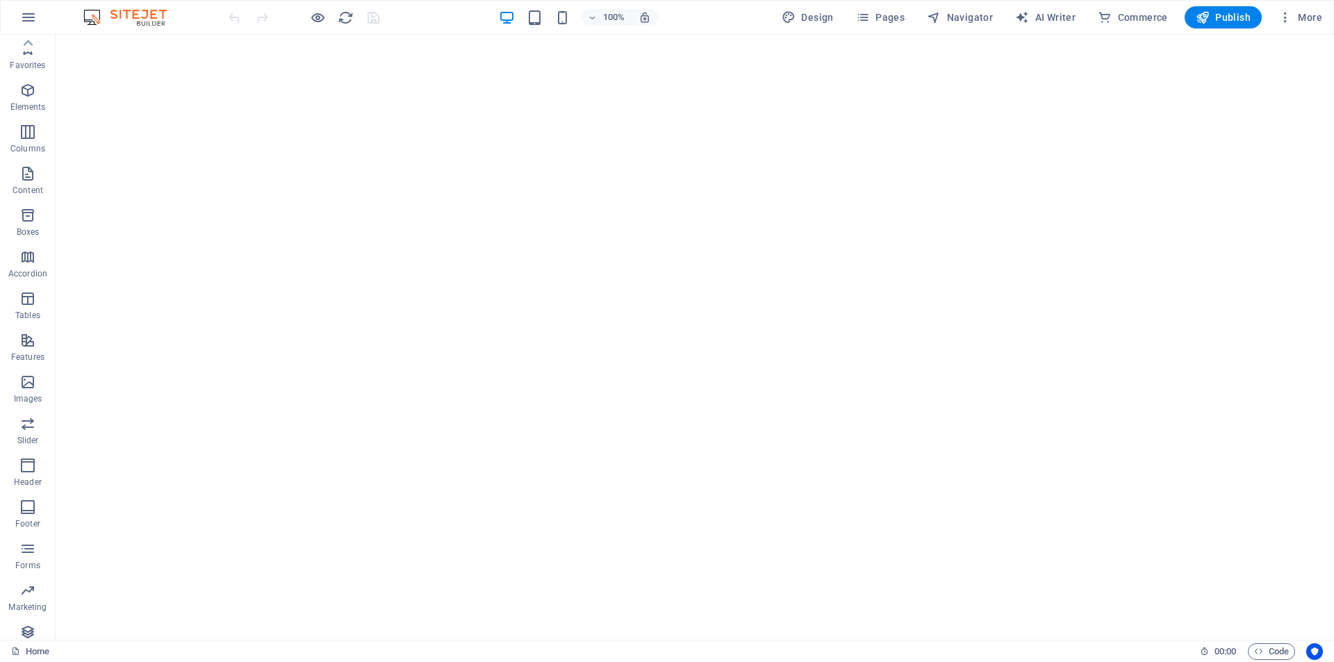 This screenshot has height=662, width=1334. Describe the element at coordinates (1045, 17) in the screenshot. I see `button: AI Writer` at that location.